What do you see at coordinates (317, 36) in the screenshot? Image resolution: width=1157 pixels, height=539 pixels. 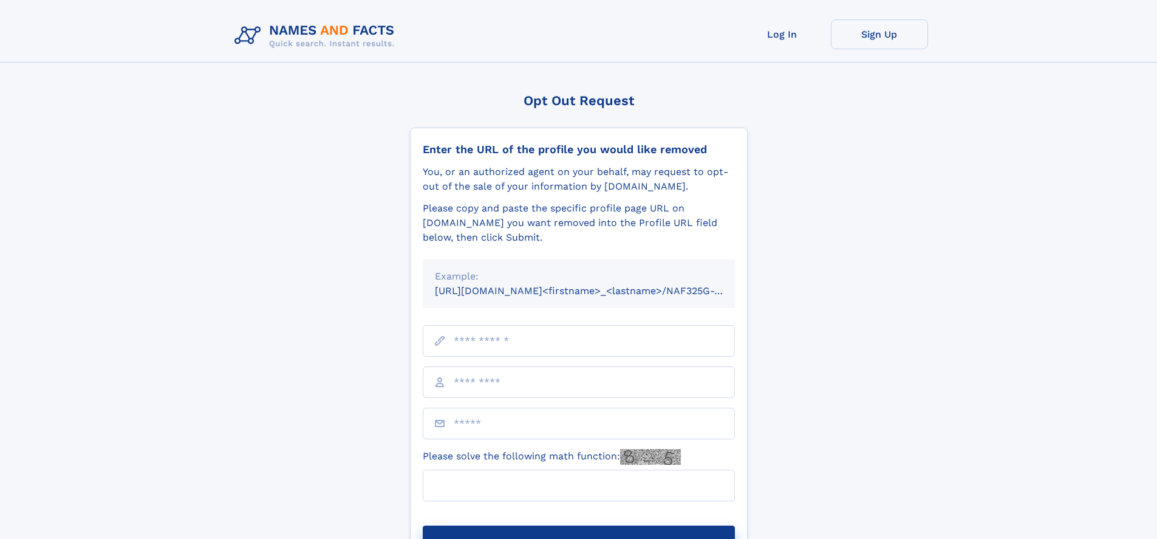 I see `img: Logo Names and Facts` at bounding box center [317, 36].